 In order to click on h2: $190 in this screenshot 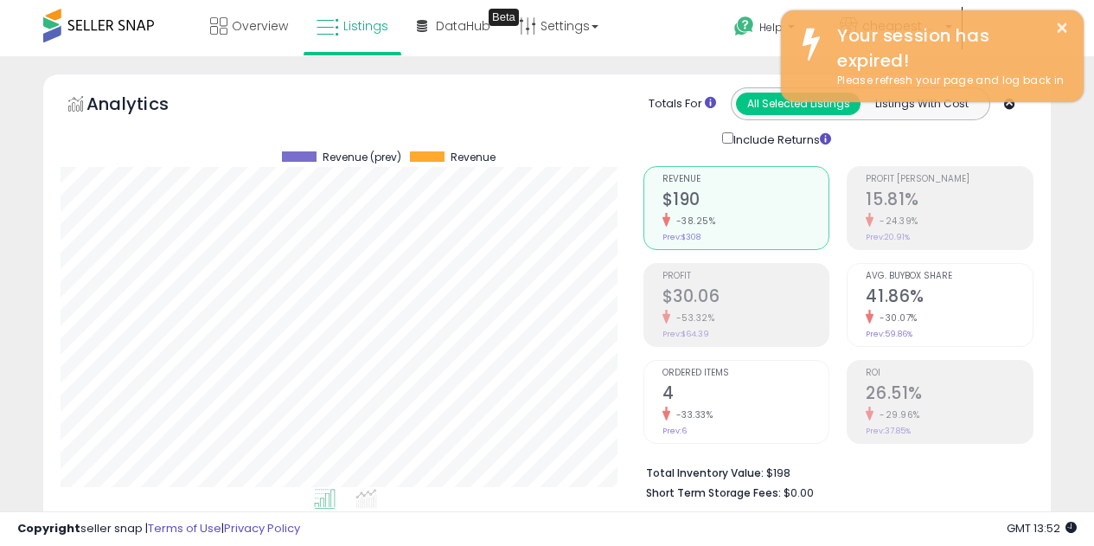, I will do `click(746, 201)`.